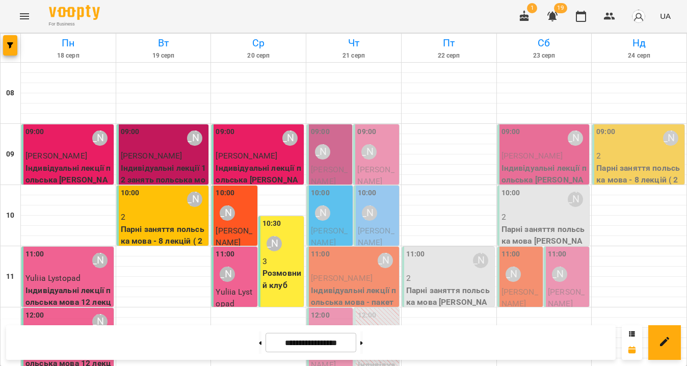  Describe the element at coordinates (561, 8) in the screenshot. I see `span: 19` at that location.